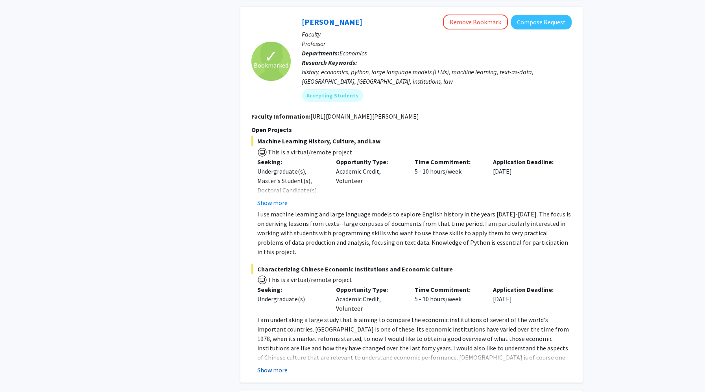 This screenshot has height=392, width=705. I want to click on p: I am undertaking a large study that is aiming to compare the economic institutions of several of ..., so click(414, 344).